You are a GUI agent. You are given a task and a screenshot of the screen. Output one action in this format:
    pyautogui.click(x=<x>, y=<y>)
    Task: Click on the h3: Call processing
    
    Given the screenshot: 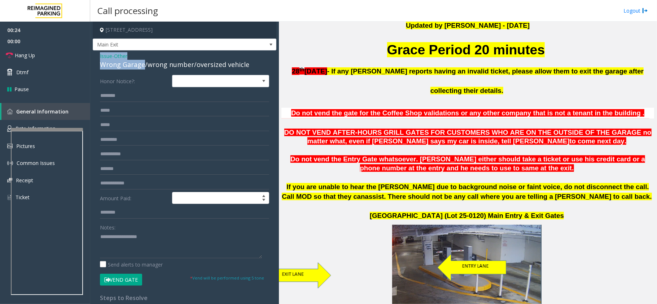 What is the action you would take?
    pyautogui.click(x=128, y=10)
    